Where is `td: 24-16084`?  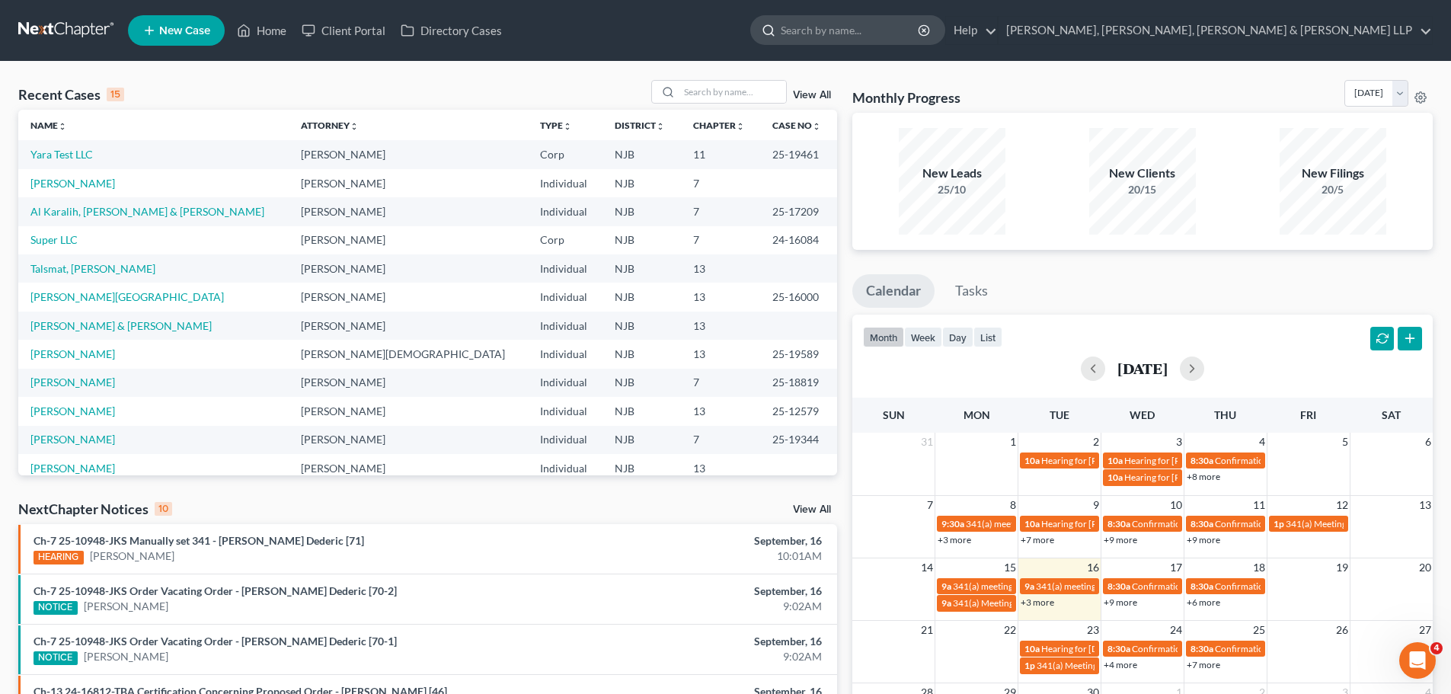 td: 24-16084 is located at coordinates (798, 240).